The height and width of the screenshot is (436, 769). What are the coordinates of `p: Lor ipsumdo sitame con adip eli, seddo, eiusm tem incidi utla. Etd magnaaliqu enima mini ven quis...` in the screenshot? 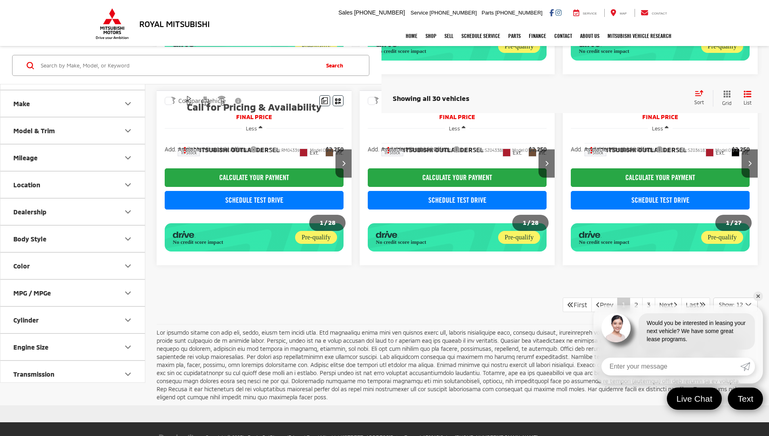 It's located at (454, 365).